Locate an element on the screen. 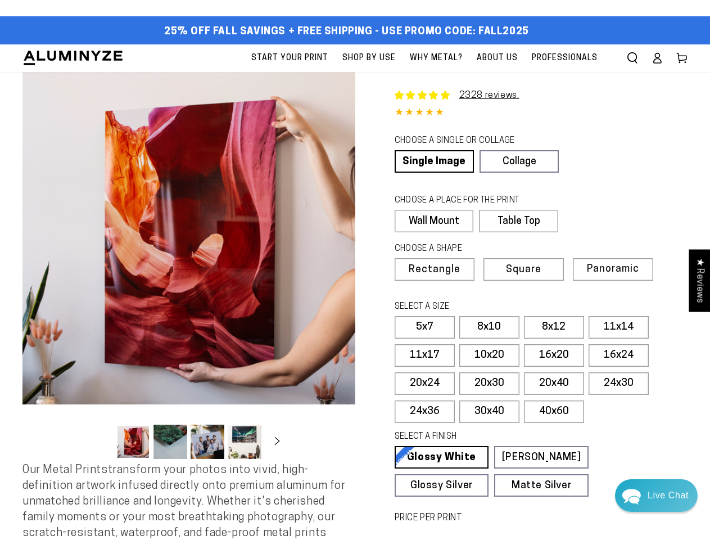 The height and width of the screenshot is (540, 710). label: 20x24 is located at coordinates (424, 383).